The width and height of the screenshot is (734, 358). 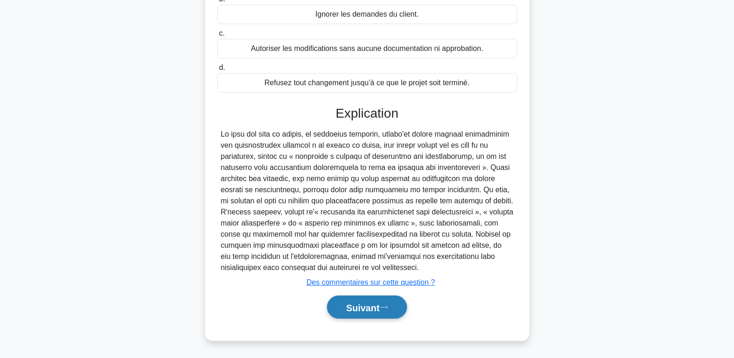 What do you see at coordinates (222, 33) in the screenshot?
I see `font: c.` at bounding box center [222, 33].